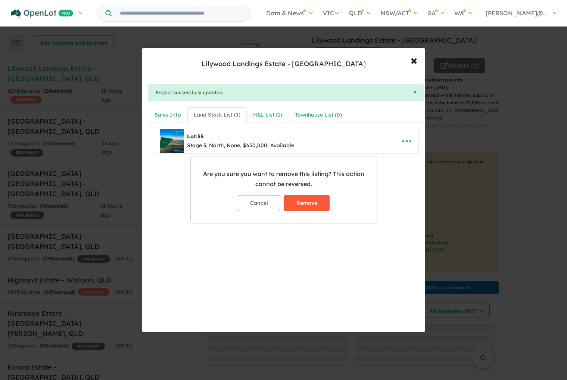 This screenshot has width=567, height=380. Describe the element at coordinates (42, 13) in the screenshot. I see `img: Openlot PRO Logo White` at that location.